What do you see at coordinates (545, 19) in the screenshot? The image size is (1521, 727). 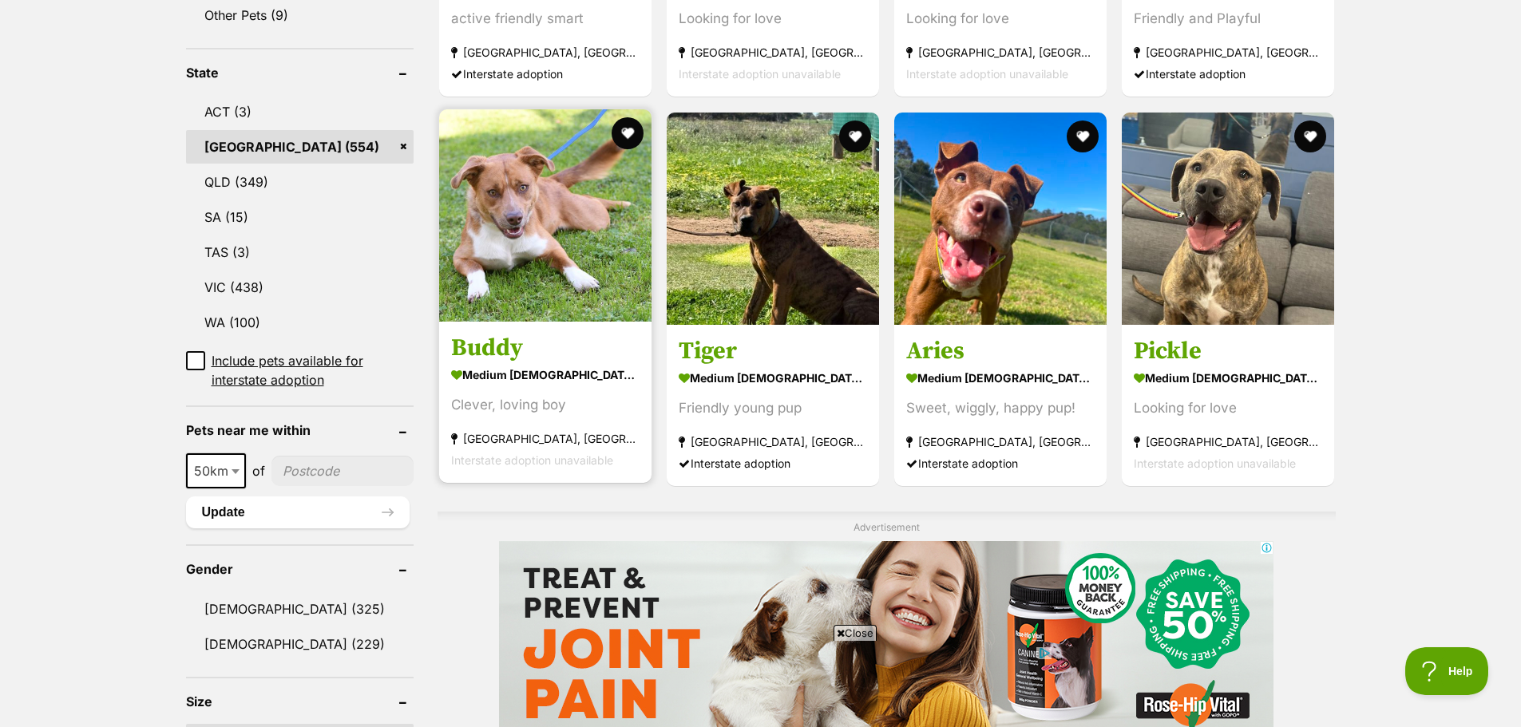 I see `div: active friendly smart` at bounding box center [545, 19].